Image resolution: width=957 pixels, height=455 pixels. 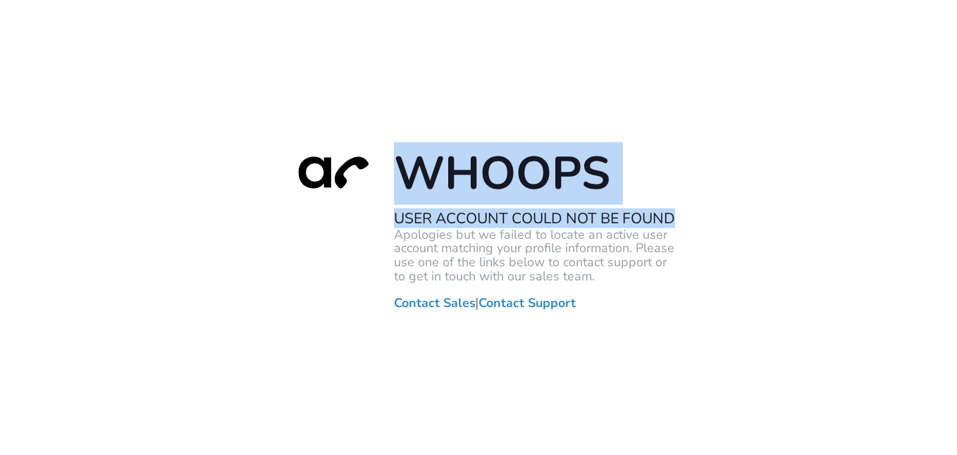 What do you see at coordinates (535, 255) in the screenshot?
I see `p: Apologies but we failed to locate an active user account matching your profile information. Pleas...` at bounding box center [535, 255].